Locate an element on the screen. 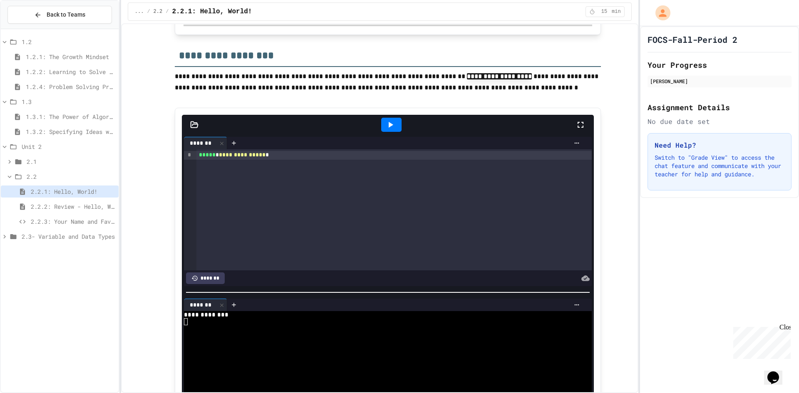 This screenshot has width=799, height=393. span: Back to Teams is located at coordinates (66, 15).